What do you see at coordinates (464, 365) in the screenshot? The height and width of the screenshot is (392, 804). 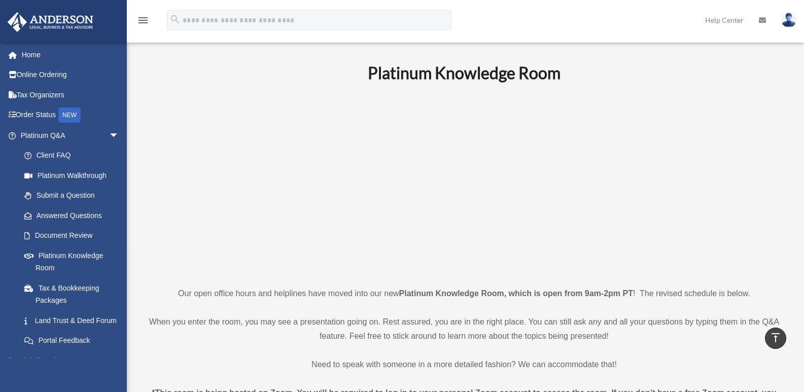 I see `p: Need to speak with someone in a more detailed fashion? We can accommodate that!` at bounding box center [464, 365].